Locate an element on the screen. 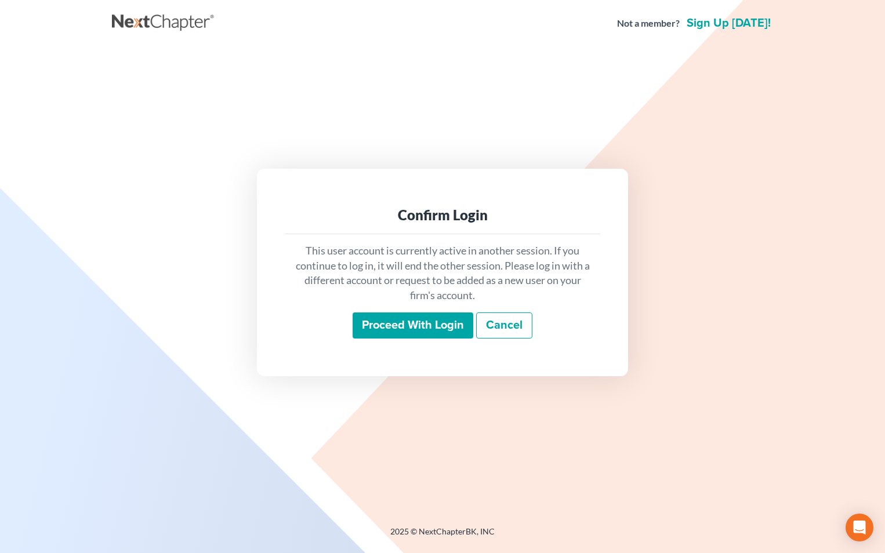  input: Proceed with login is located at coordinates (413, 326).